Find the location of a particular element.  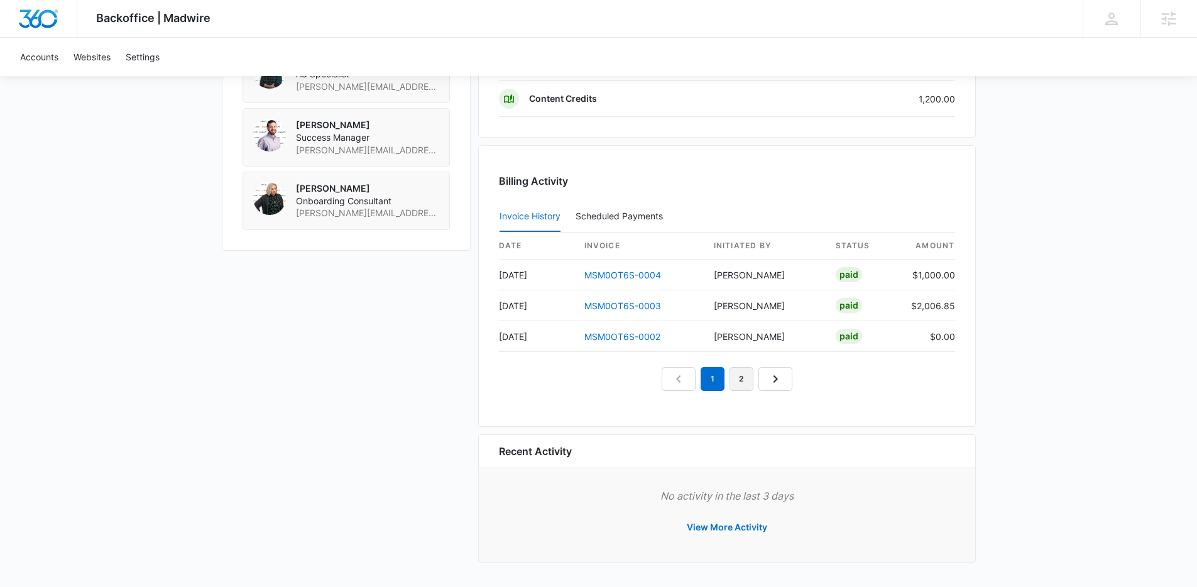

td: $0.00 is located at coordinates (928, 336).